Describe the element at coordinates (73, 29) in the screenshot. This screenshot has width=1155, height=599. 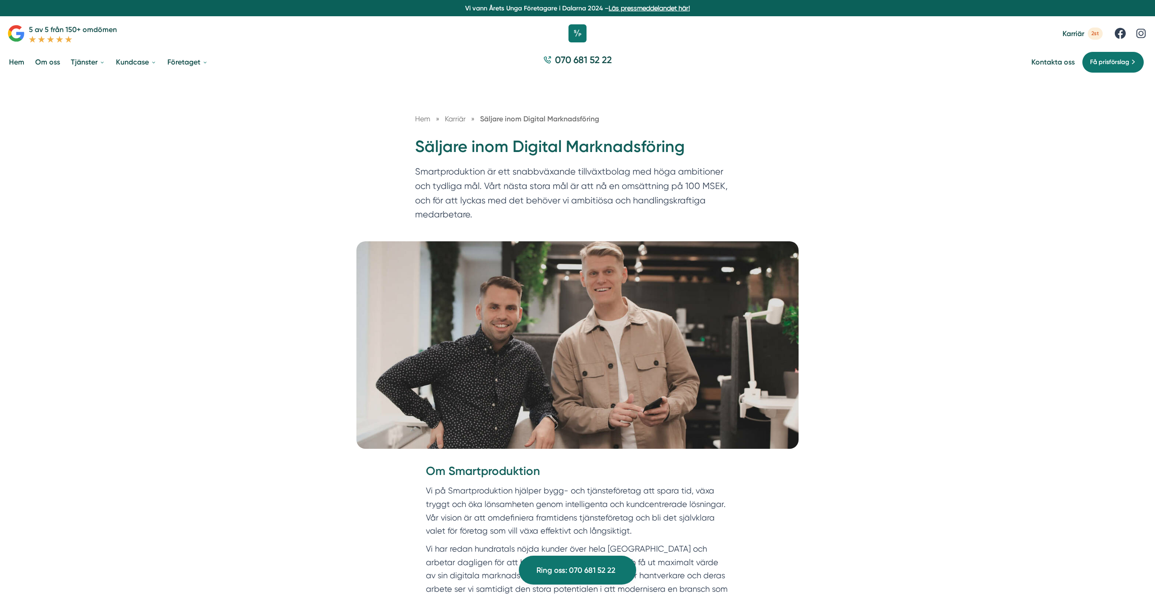
I see `p: 5 av 5 från 150+ omdömen` at that location.